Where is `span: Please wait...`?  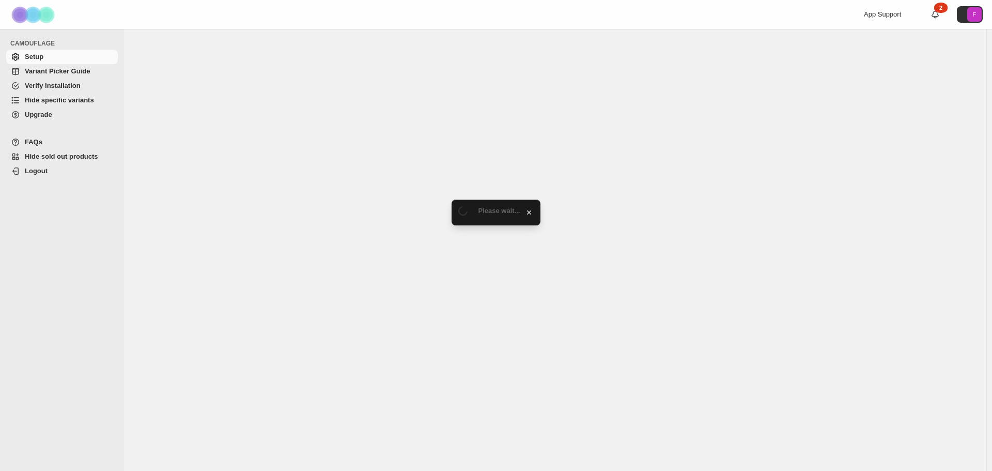
span: Please wait... is located at coordinates (499, 210).